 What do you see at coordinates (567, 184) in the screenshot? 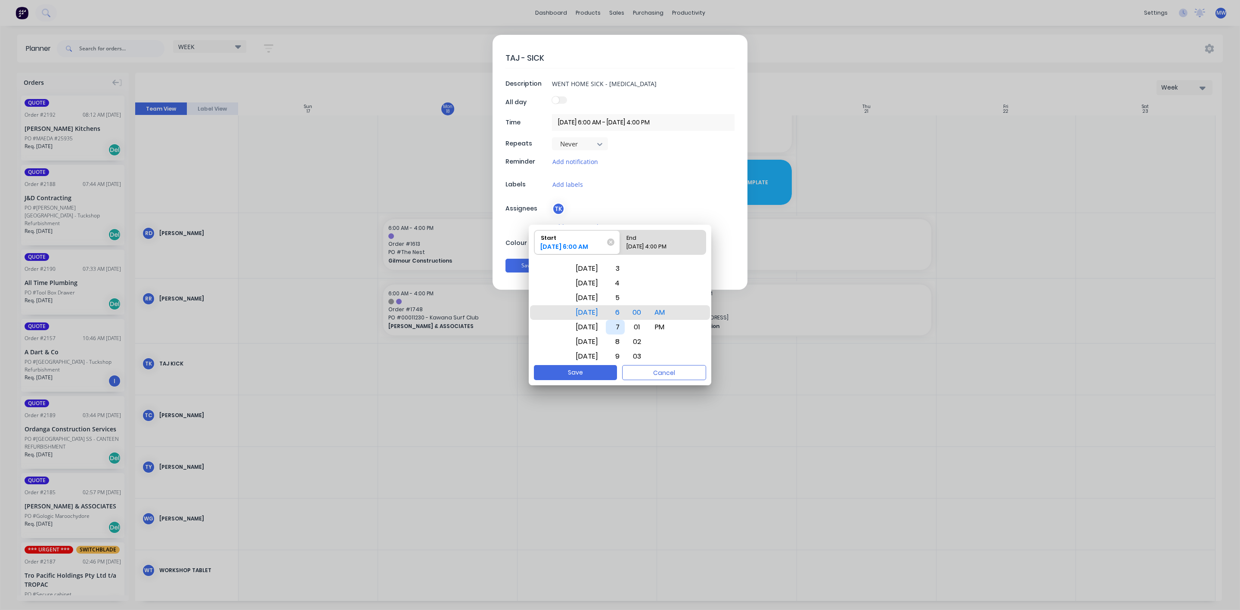
I see `button: Add labels` at bounding box center [567, 184].